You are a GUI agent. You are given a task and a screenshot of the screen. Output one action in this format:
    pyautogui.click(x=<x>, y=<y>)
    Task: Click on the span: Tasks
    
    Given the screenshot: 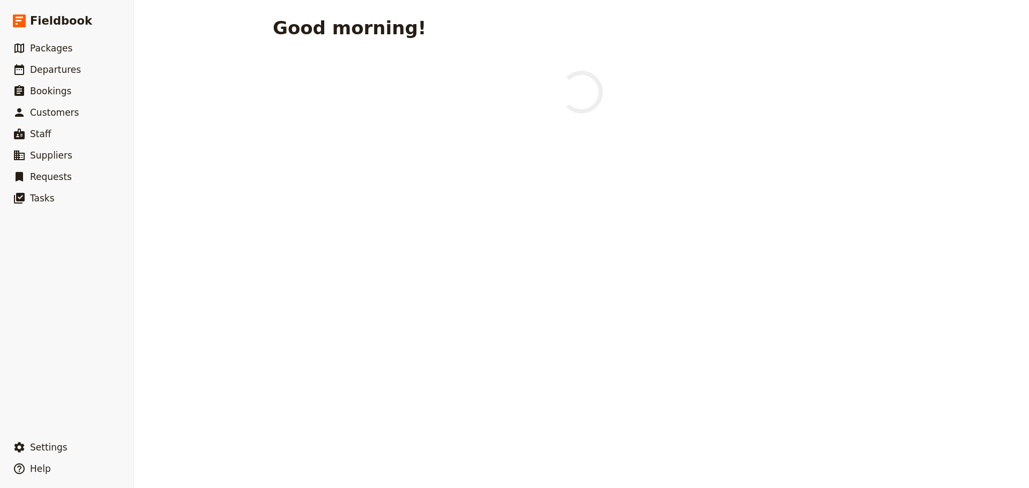 What is the action you would take?
    pyautogui.click(x=42, y=198)
    